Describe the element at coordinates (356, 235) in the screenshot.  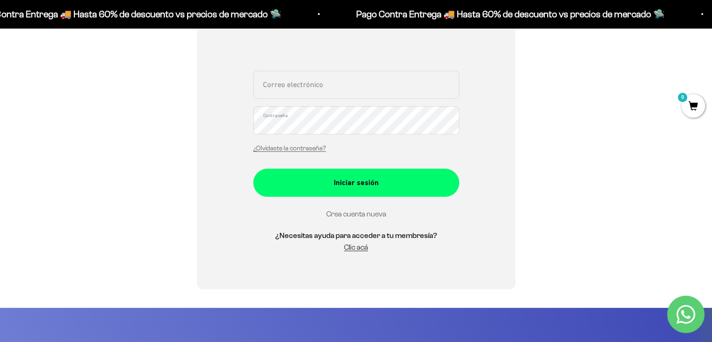
I see `h5: ¿Necesitas ayuda para acceder a tu membresía?` at that location.